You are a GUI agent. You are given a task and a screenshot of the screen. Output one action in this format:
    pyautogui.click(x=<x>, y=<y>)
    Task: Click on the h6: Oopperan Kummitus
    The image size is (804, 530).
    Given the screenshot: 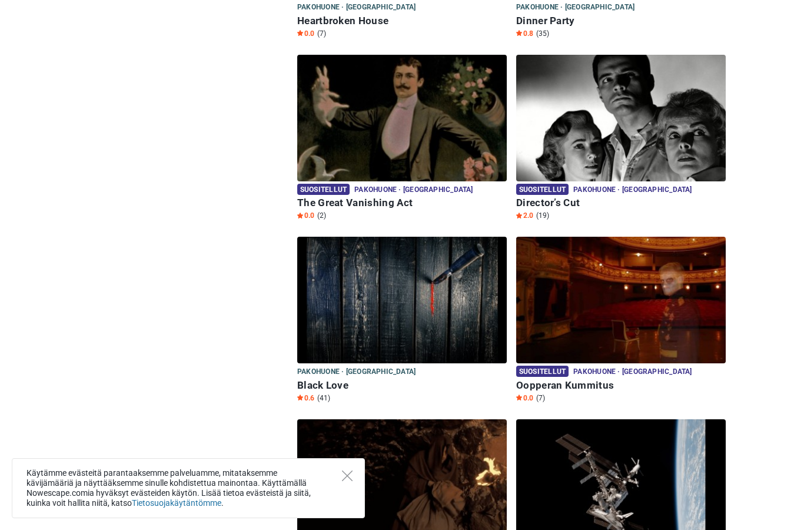 What is the action you would take?
    pyautogui.click(x=621, y=385)
    